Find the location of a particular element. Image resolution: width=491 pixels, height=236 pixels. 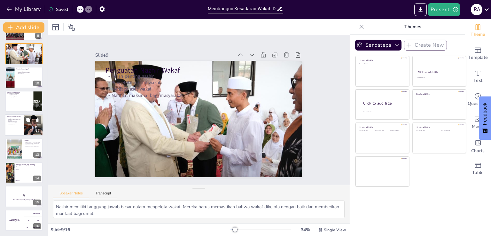

button: Present is located at coordinates (444, 10).